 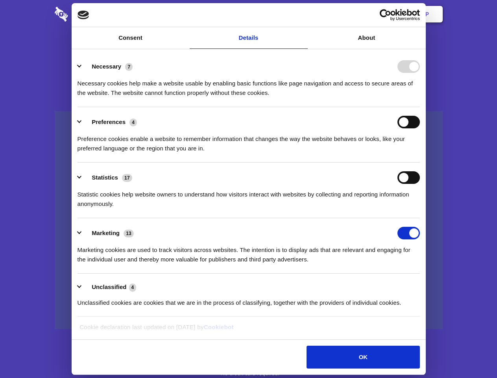 I want to click on button: Preferences (4), so click(x=110, y=122).